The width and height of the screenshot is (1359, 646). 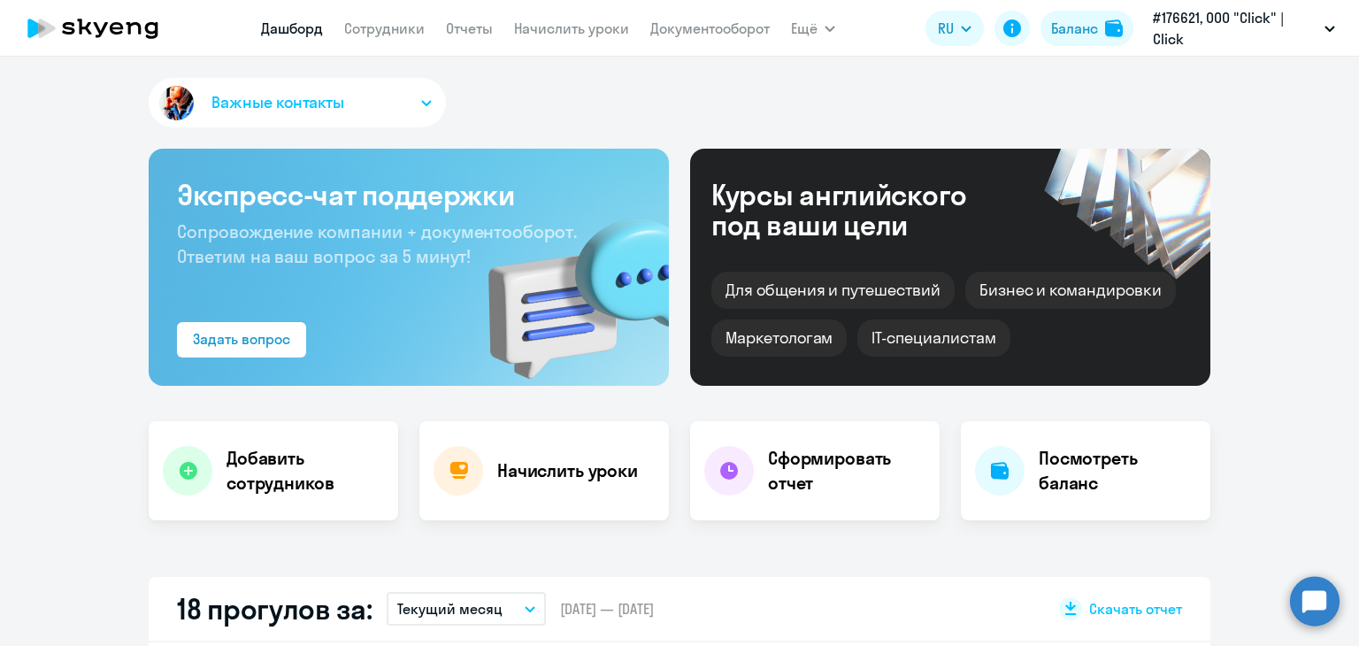 I want to click on button: Важные контакты, so click(x=297, y=103).